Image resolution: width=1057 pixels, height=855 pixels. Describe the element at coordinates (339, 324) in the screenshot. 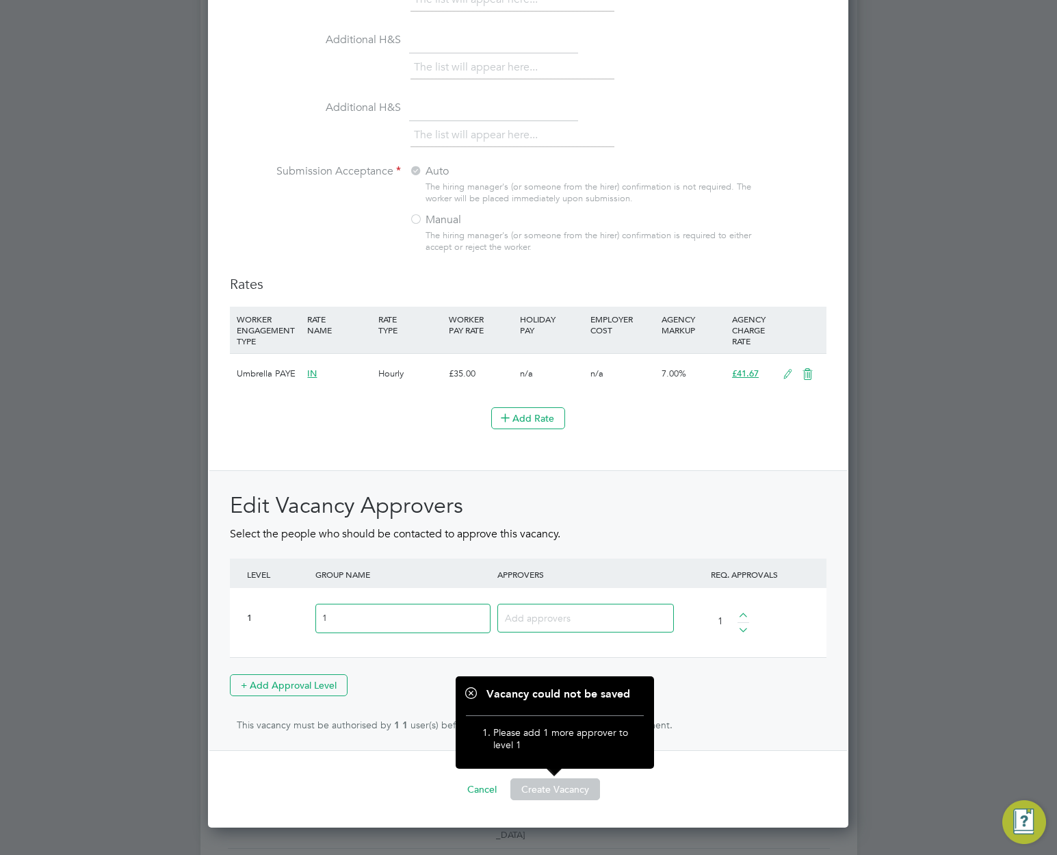

I see `div: RATE NAME` at that location.